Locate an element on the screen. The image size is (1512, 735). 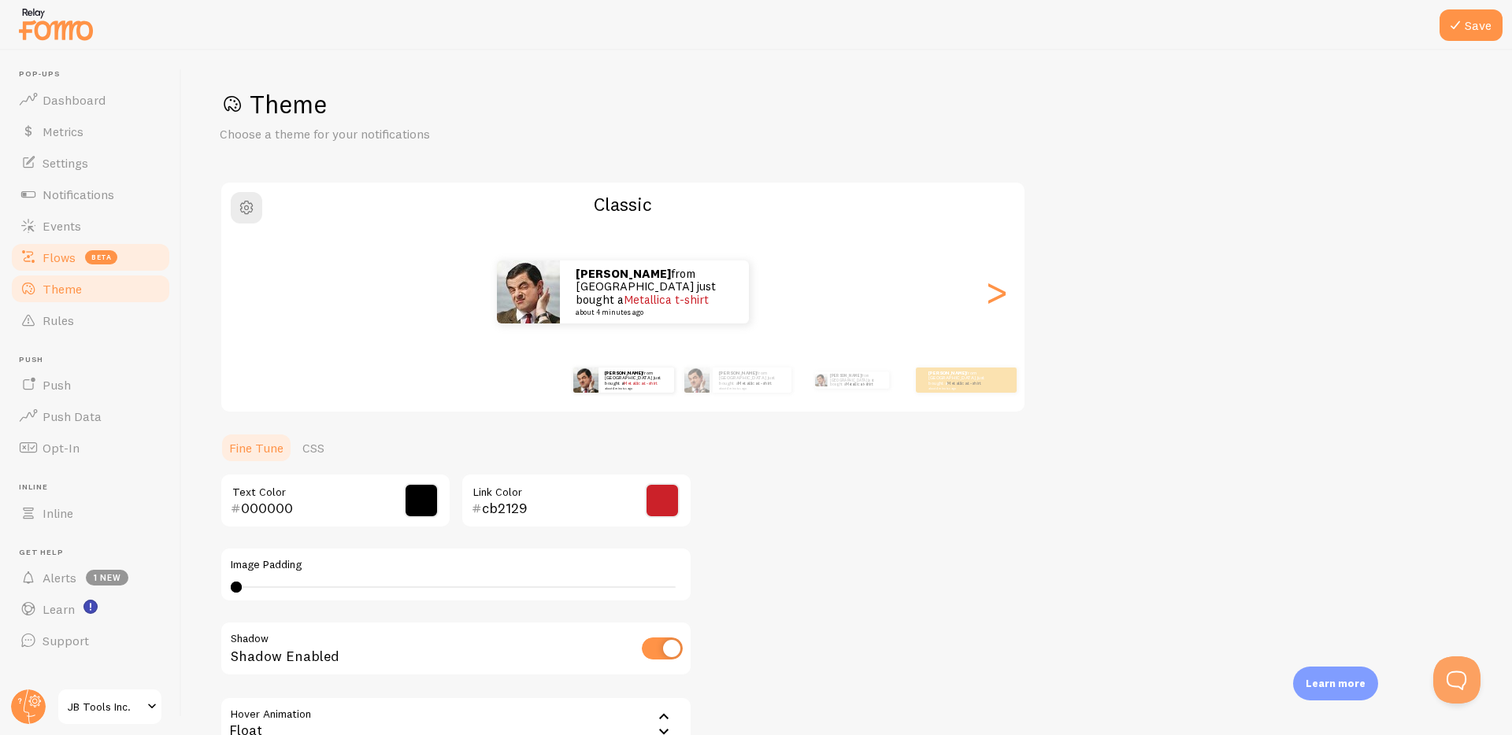
span: JB Tools Inc. is located at coordinates (105, 707).